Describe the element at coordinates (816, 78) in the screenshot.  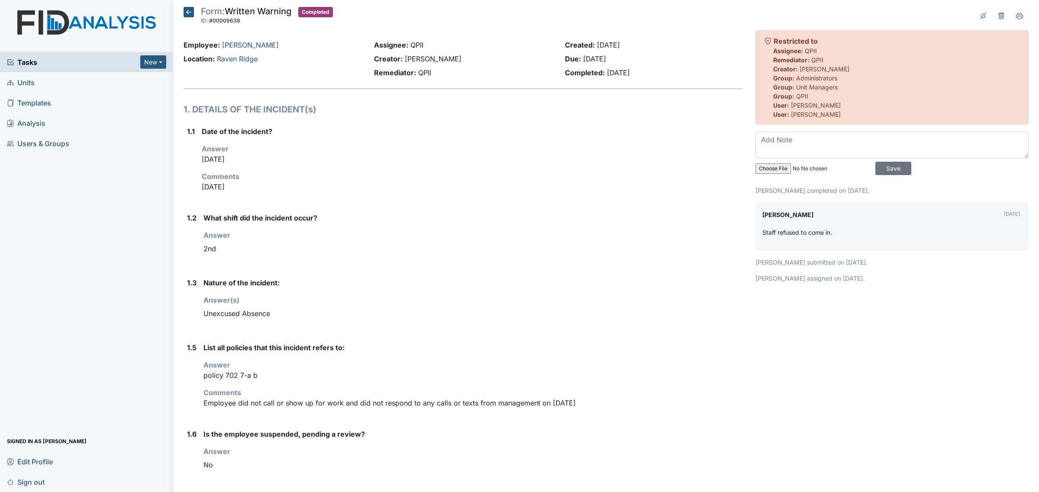
I see `span: Administrators` at that location.